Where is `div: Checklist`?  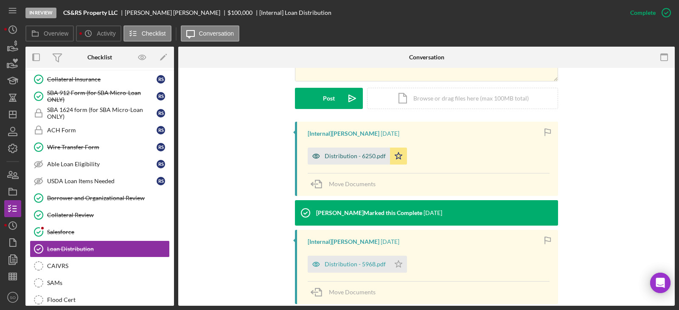 div: Checklist is located at coordinates (100, 57).